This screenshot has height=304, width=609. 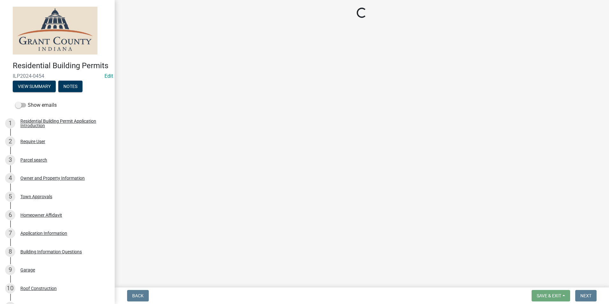 What do you see at coordinates (10, 270) in the screenshot?
I see `div: 9` at bounding box center [10, 270].